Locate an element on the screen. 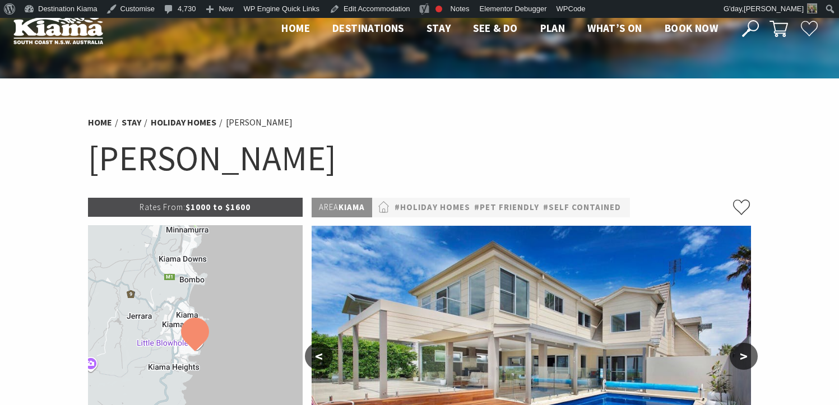 The height and width of the screenshot is (405, 839). span: Stay is located at coordinates (439, 28).